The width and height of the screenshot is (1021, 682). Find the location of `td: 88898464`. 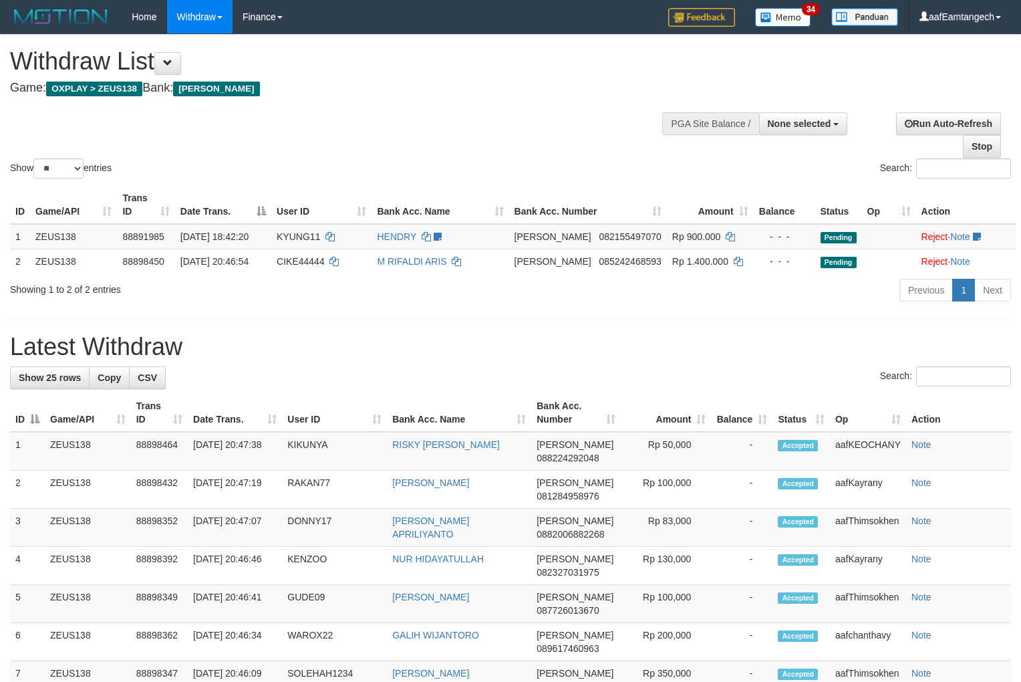

td: 88898464 is located at coordinates (159, 451).